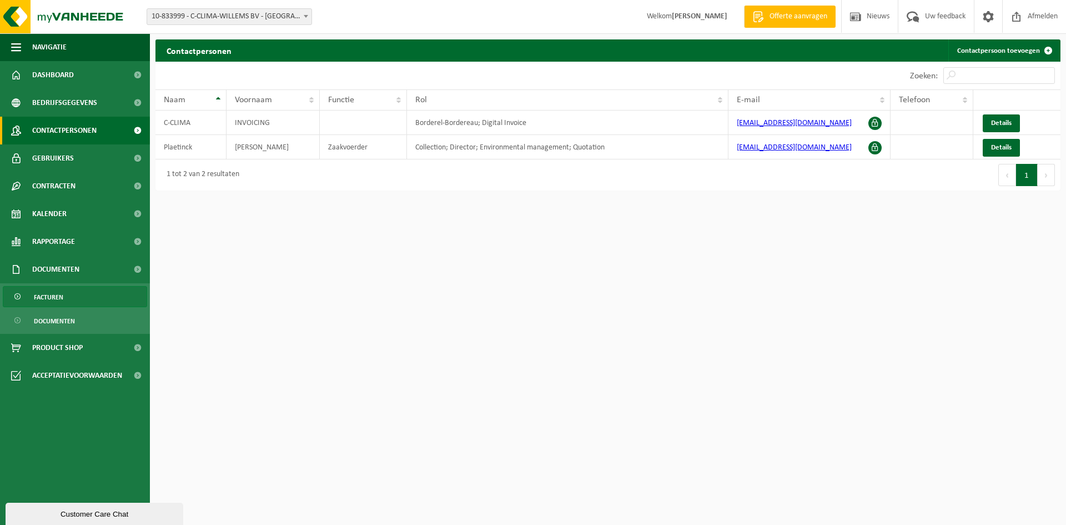 Image resolution: width=1066 pixels, height=525 pixels. Describe the element at coordinates (53, 241) in the screenshot. I see `span: Rapportage` at that location.